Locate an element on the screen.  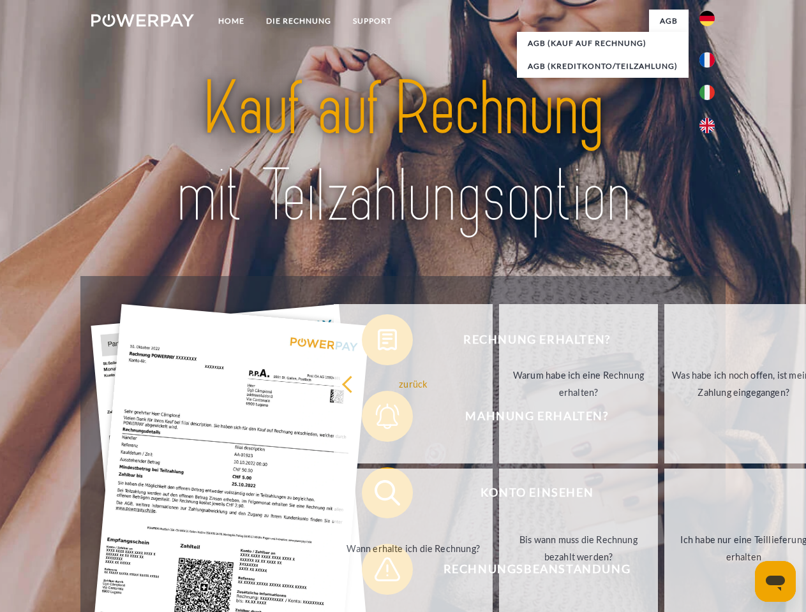
img: logo-powerpay-white.svg is located at coordinates (142, 20).